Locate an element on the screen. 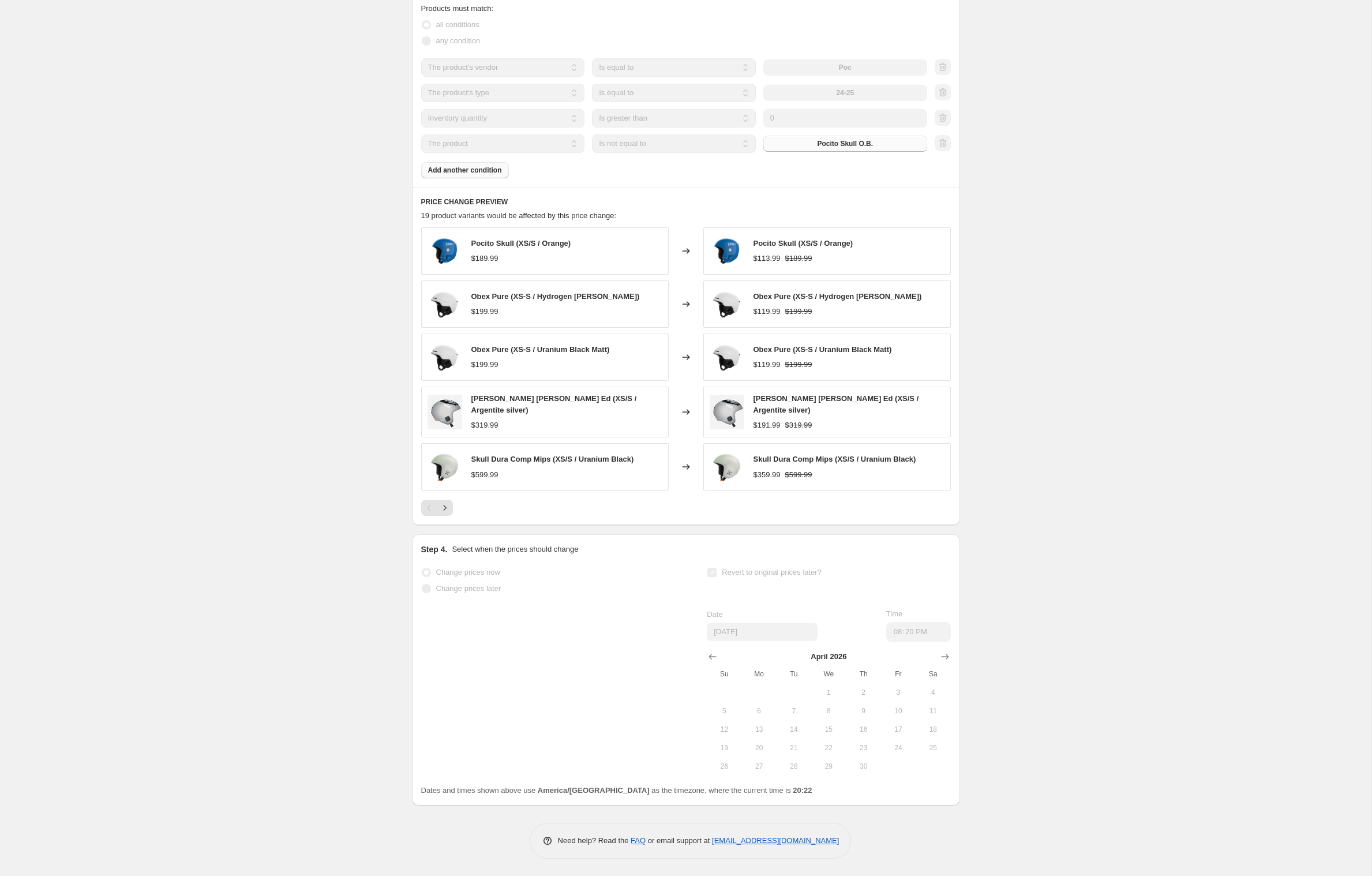  button: Tuesday April 21 2026 is located at coordinates (793, 748).